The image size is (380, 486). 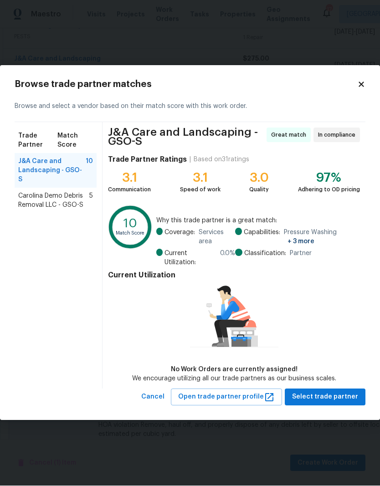 What do you see at coordinates (259, 178) in the screenshot?
I see `div: 3.0` at bounding box center [259, 178].